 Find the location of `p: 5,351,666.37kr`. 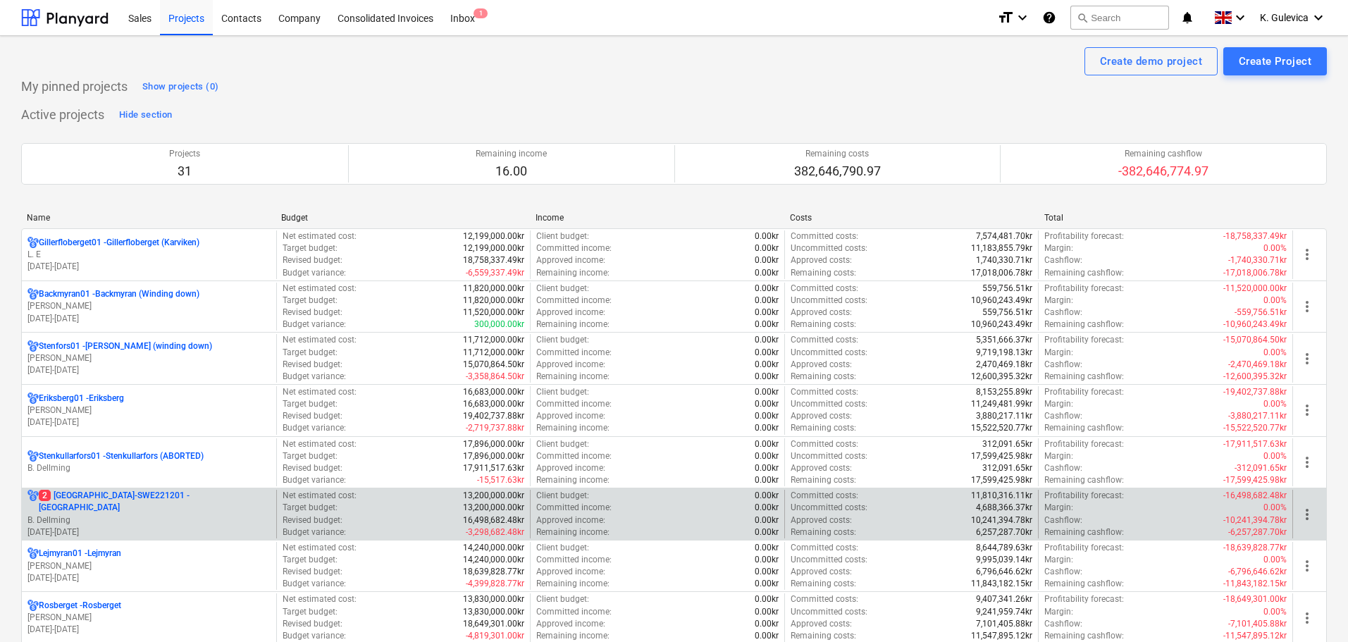

p: 5,351,666.37kr is located at coordinates (1004, 340).